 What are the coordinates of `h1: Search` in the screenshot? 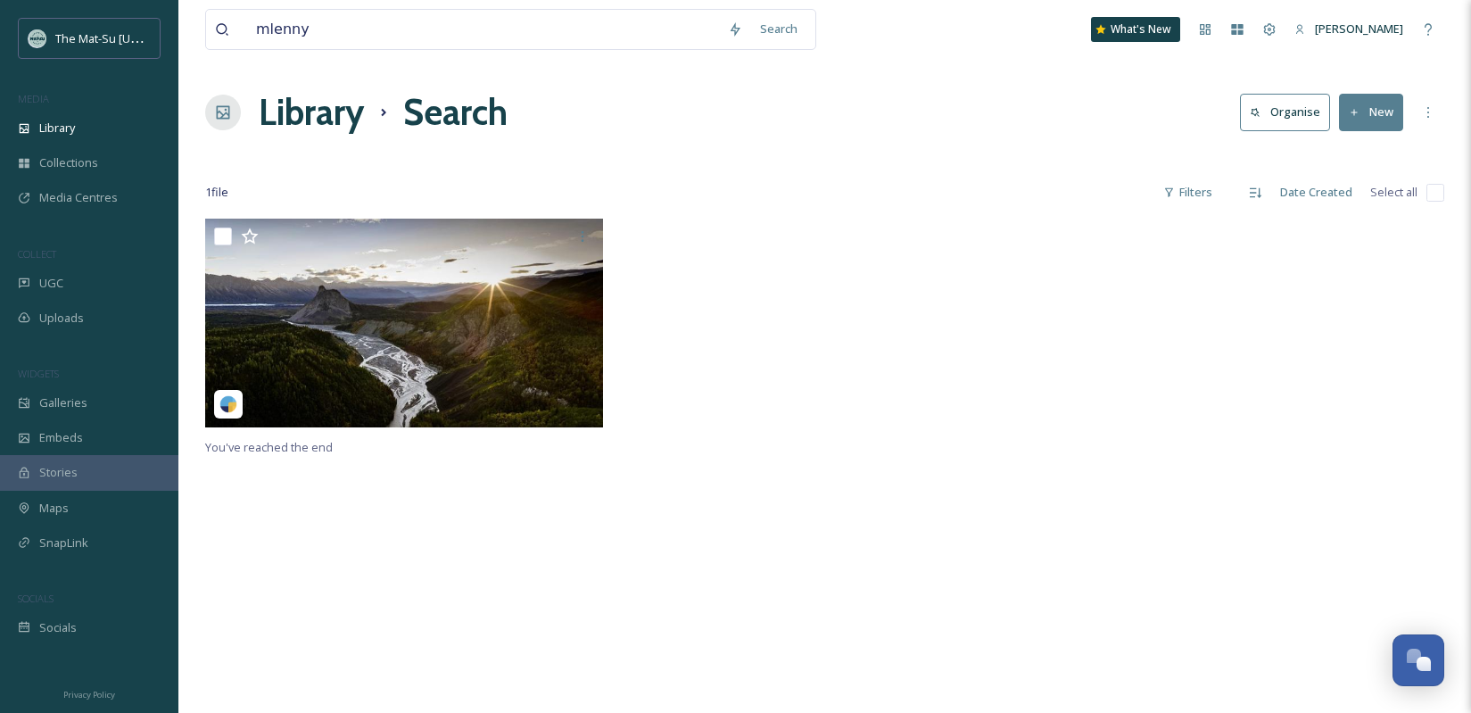 It's located at (455, 112).